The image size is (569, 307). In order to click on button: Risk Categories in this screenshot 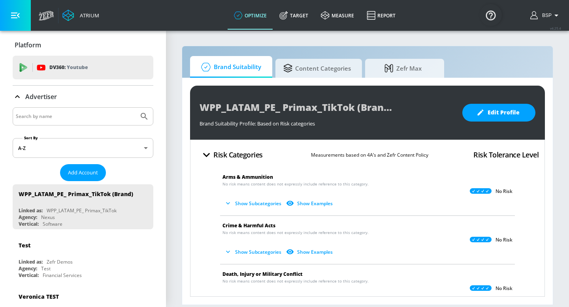, I will do `click(231, 155)`.